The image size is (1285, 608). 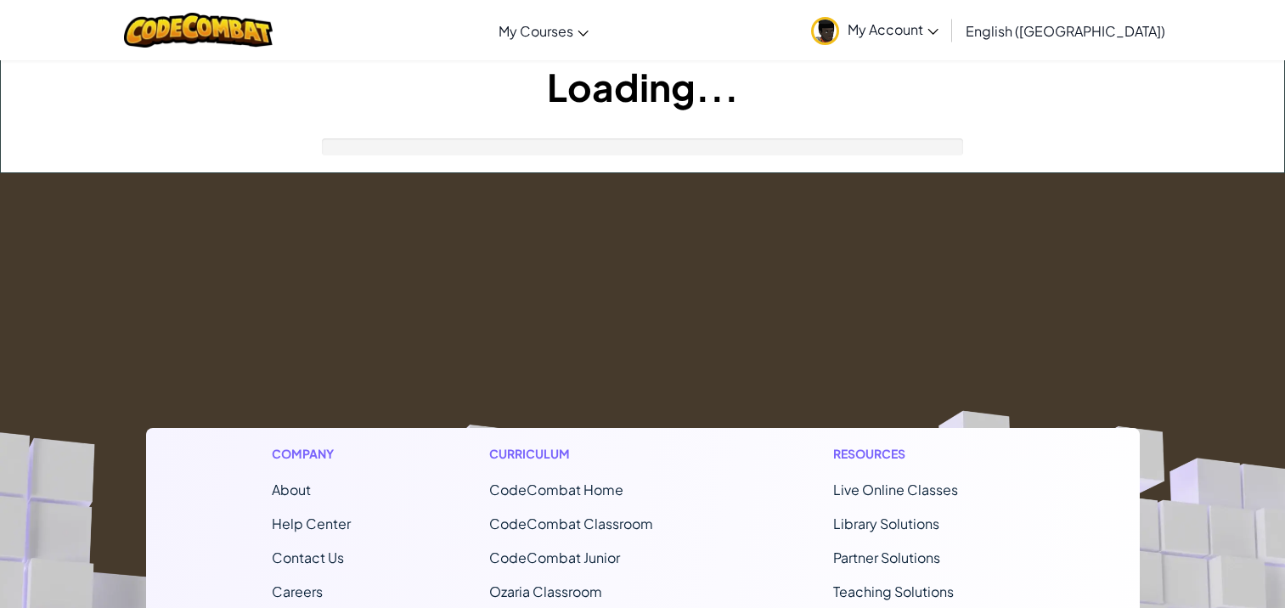 What do you see at coordinates (571, 523) in the screenshot?
I see `a: CodeCombat Classroom` at bounding box center [571, 523].